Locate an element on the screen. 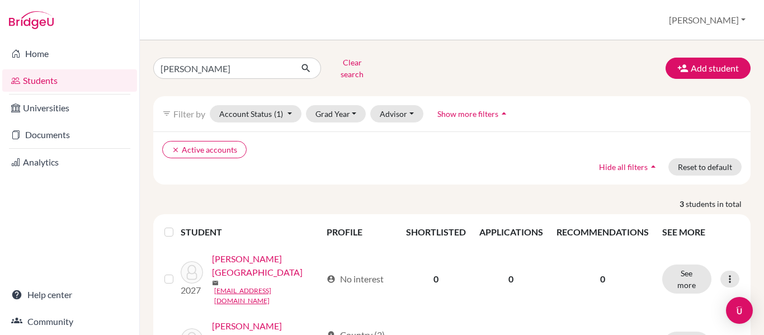 This screenshot has width=764, height=335. img: Bridge-U is located at coordinates (31, 20).